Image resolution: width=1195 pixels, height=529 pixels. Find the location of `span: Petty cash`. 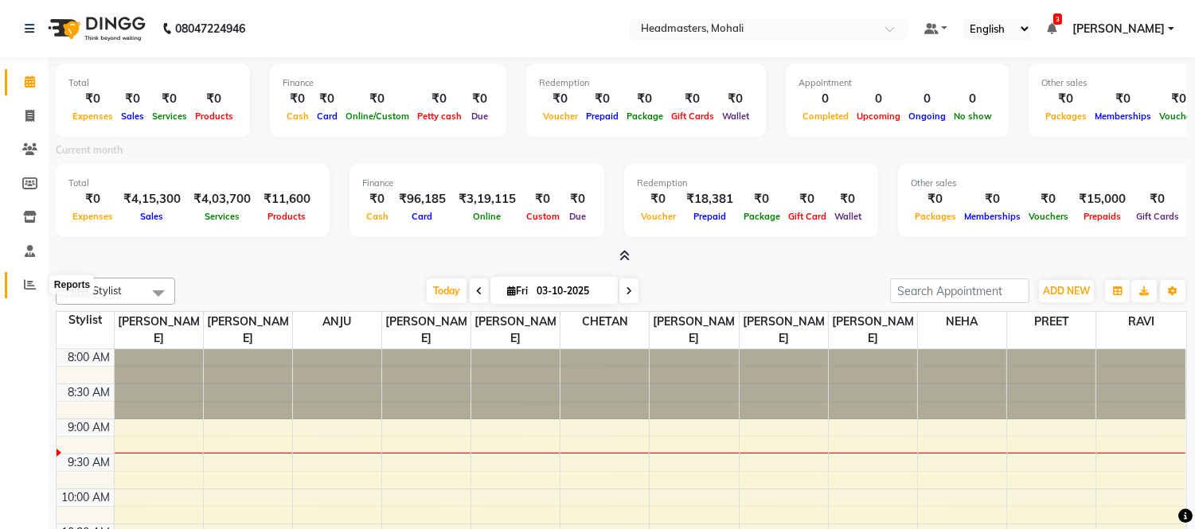

span: Petty cash is located at coordinates (439, 116).